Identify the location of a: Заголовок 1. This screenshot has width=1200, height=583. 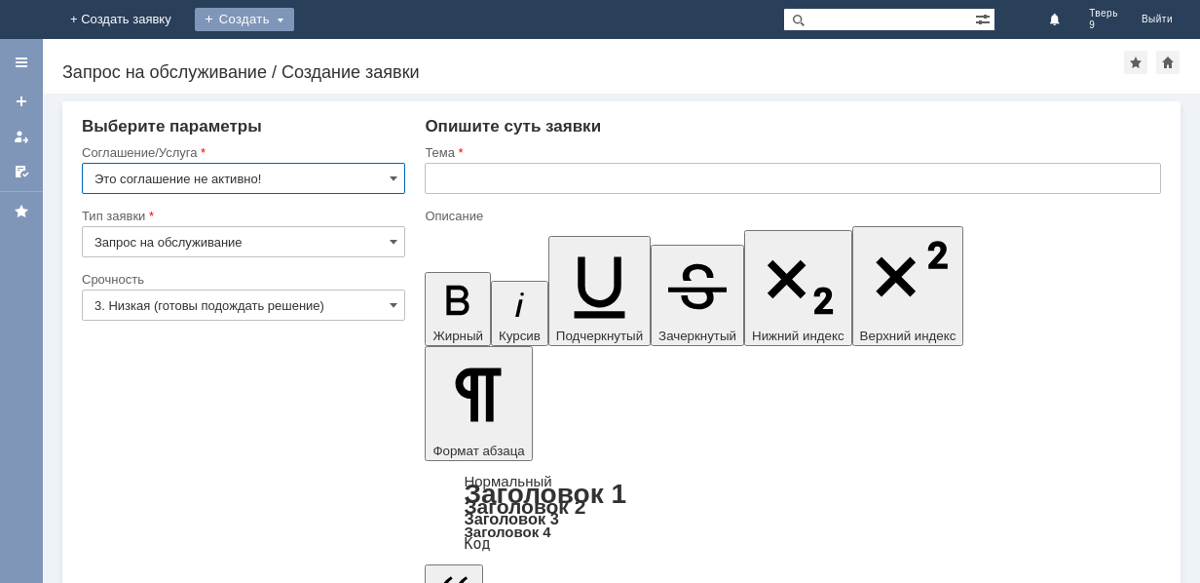
(545, 493).